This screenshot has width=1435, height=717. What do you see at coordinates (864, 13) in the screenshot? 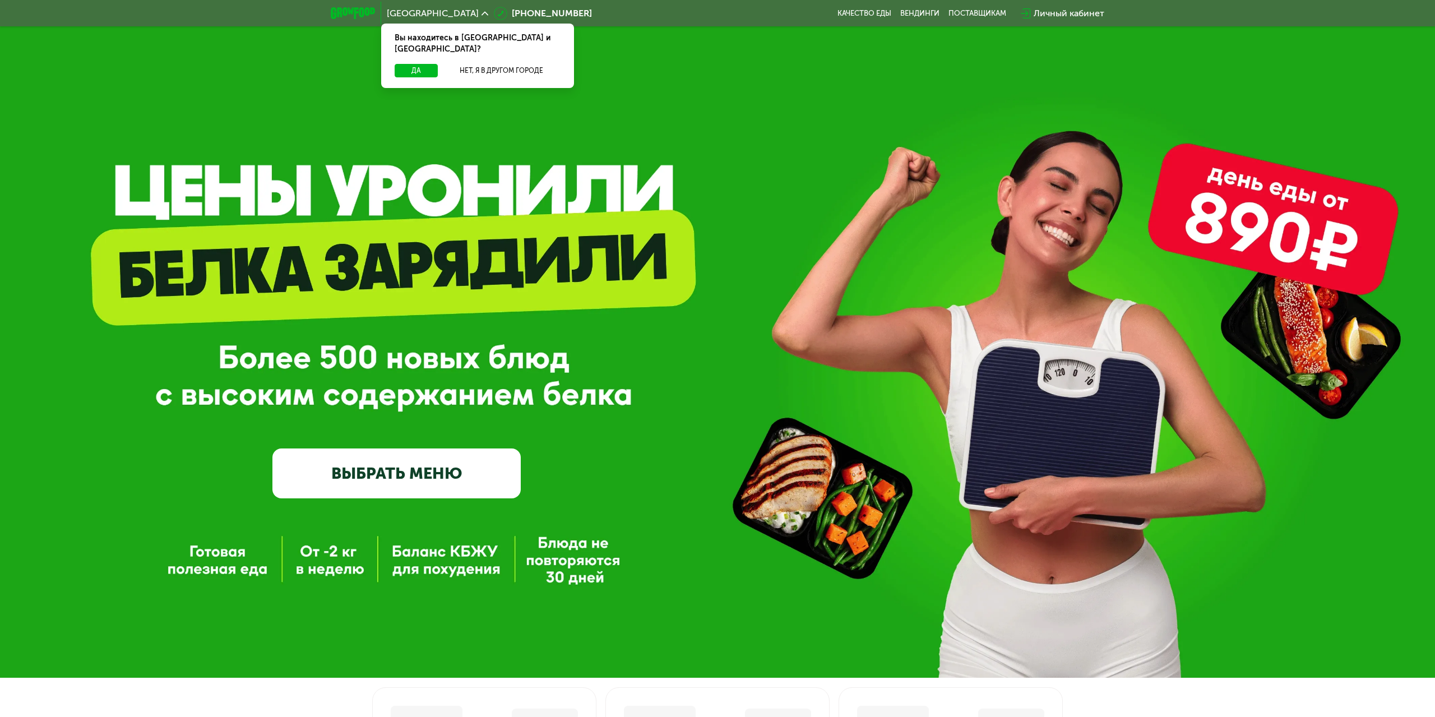
I see `a: Качество еды` at bounding box center [864, 13].